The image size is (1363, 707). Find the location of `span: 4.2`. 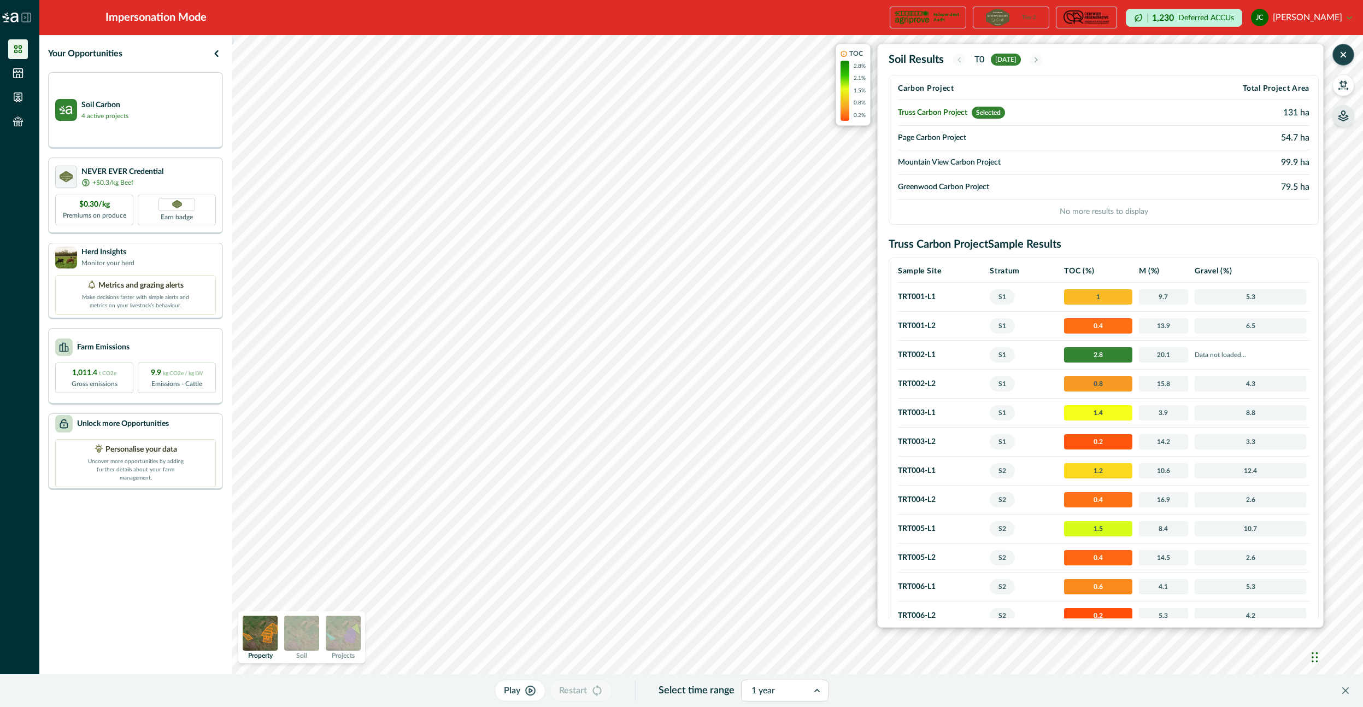

span: 4.2 is located at coordinates (1250, 615).